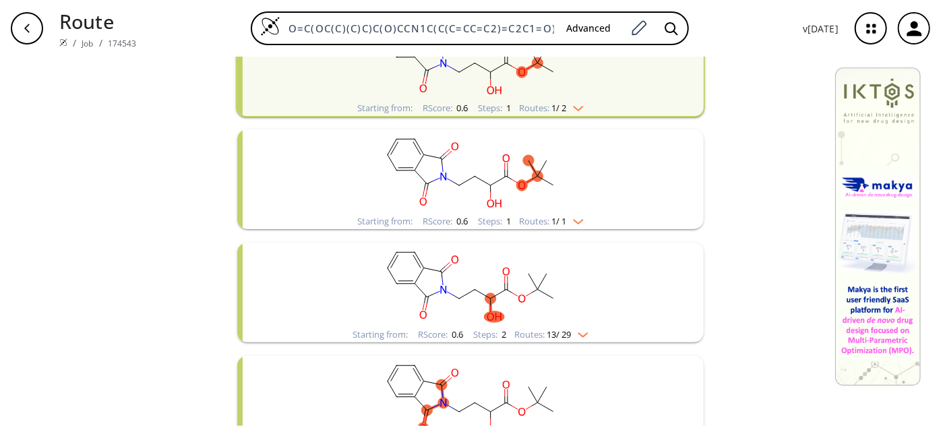  Describe the element at coordinates (98, 21) in the screenshot. I see `p: Route` at that location.